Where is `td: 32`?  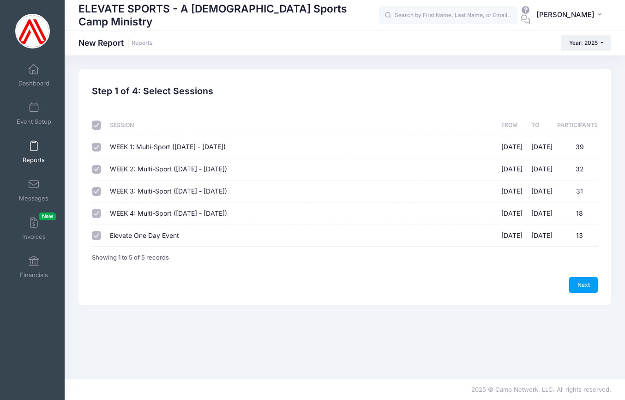 td: 32 is located at coordinates (578, 169).